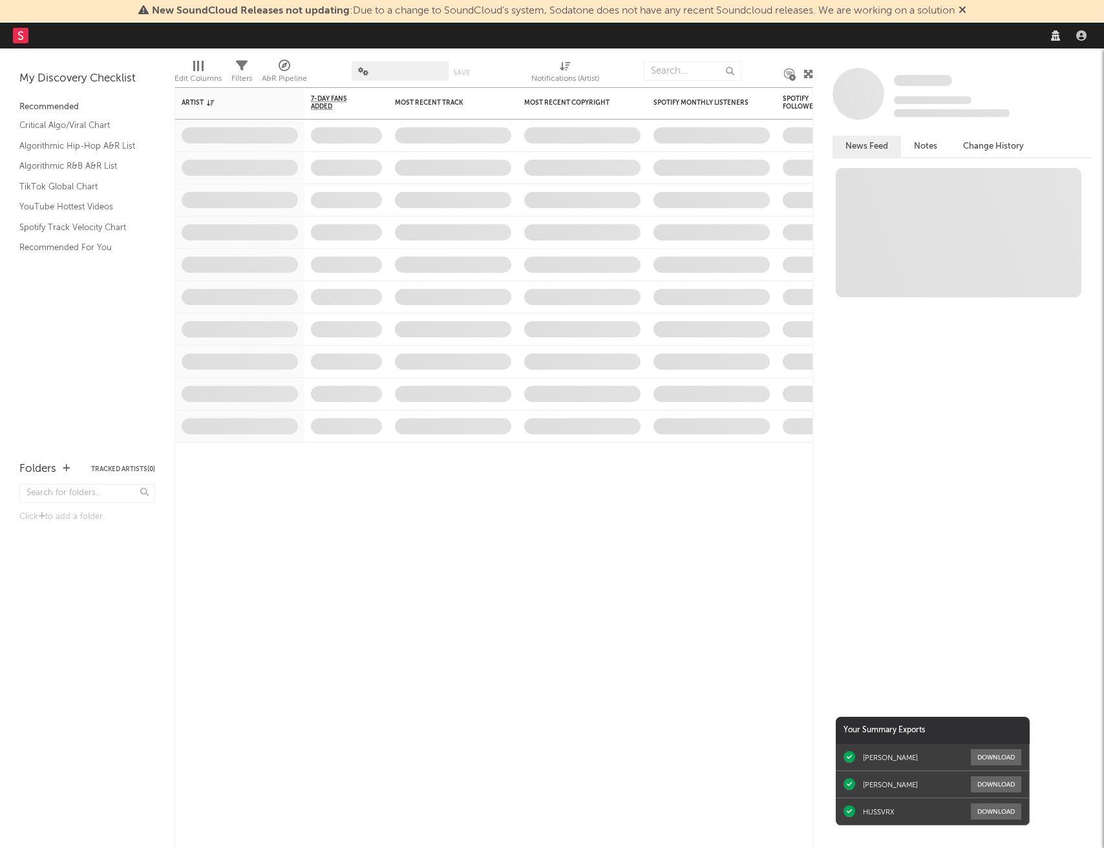 The width and height of the screenshot is (1104, 848). I want to click on a: YouTube Hottest Videos, so click(81, 207).